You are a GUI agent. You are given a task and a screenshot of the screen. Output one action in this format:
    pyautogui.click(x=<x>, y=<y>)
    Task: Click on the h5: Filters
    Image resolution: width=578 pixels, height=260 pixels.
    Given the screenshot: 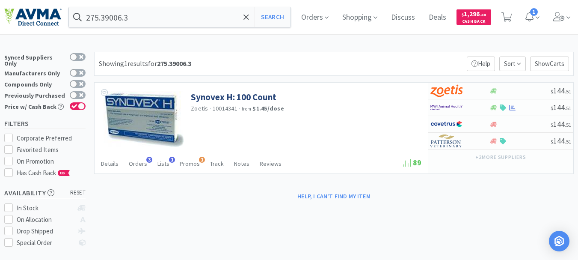 What is the action you would take?
    pyautogui.click(x=45, y=123)
    